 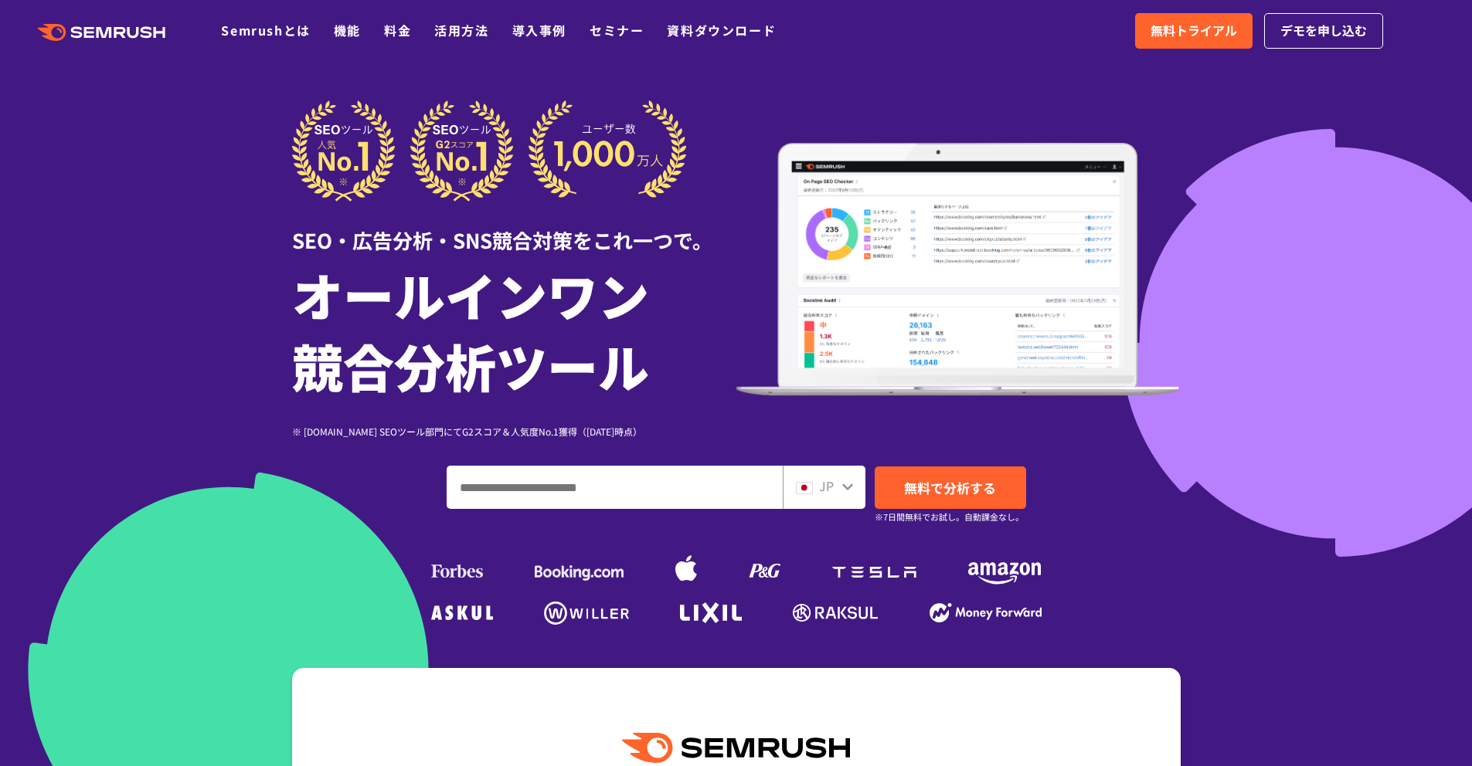 I want to click on input: ドメイン、キーワードまたはURLを入力してください, so click(x=614, y=487).